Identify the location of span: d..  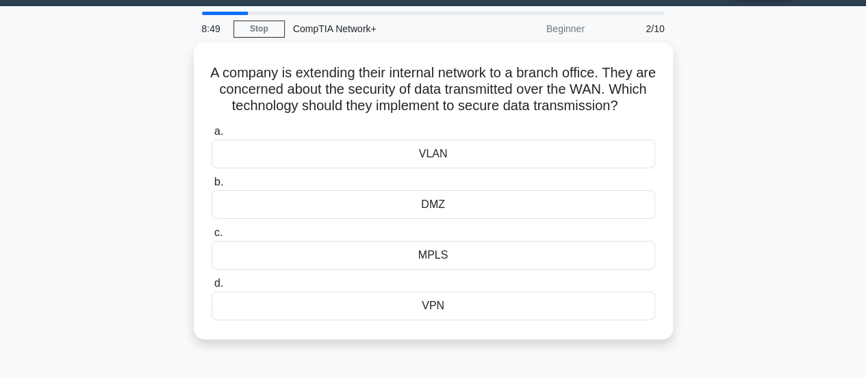
(218, 283).